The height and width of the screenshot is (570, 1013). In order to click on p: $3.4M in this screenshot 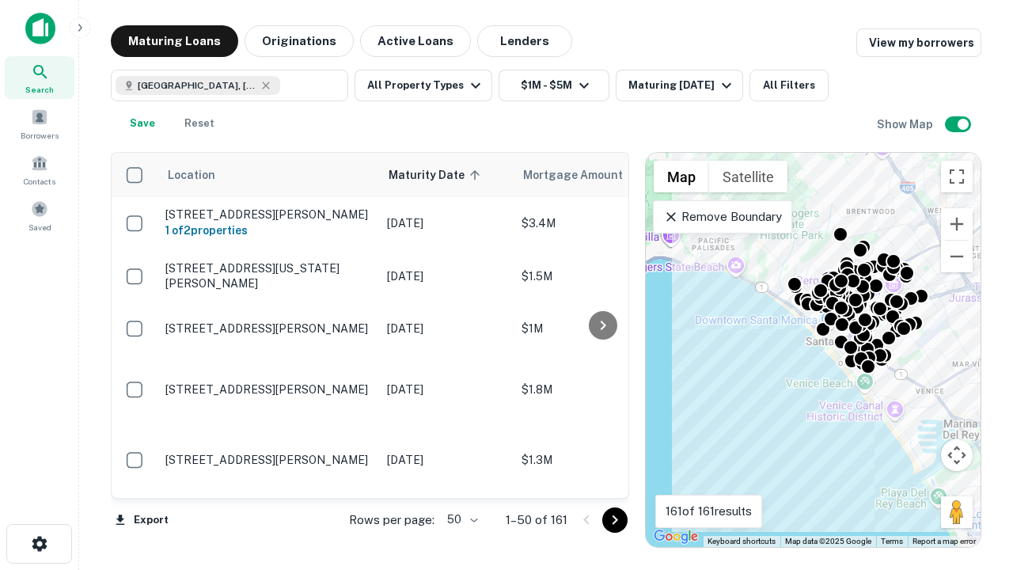, I will do `click(600, 223)`.